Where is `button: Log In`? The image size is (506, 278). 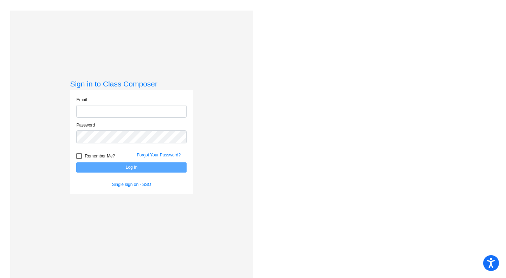 button: Log In is located at coordinates (132, 167).